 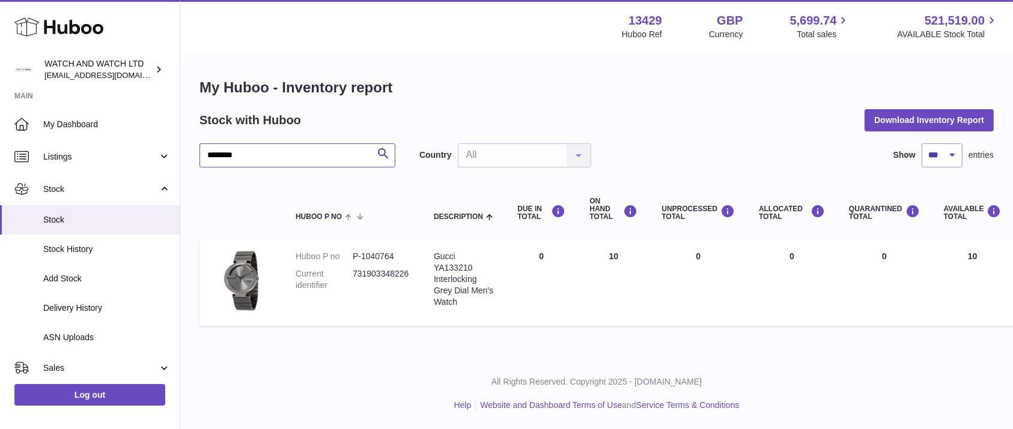 What do you see at coordinates (954, 20) in the screenshot?
I see `span: 521,519.00` at bounding box center [954, 20].